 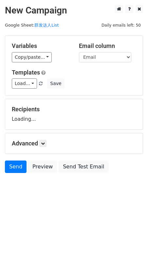 I want to click on div: Loading..., so click(x=74, y=114).